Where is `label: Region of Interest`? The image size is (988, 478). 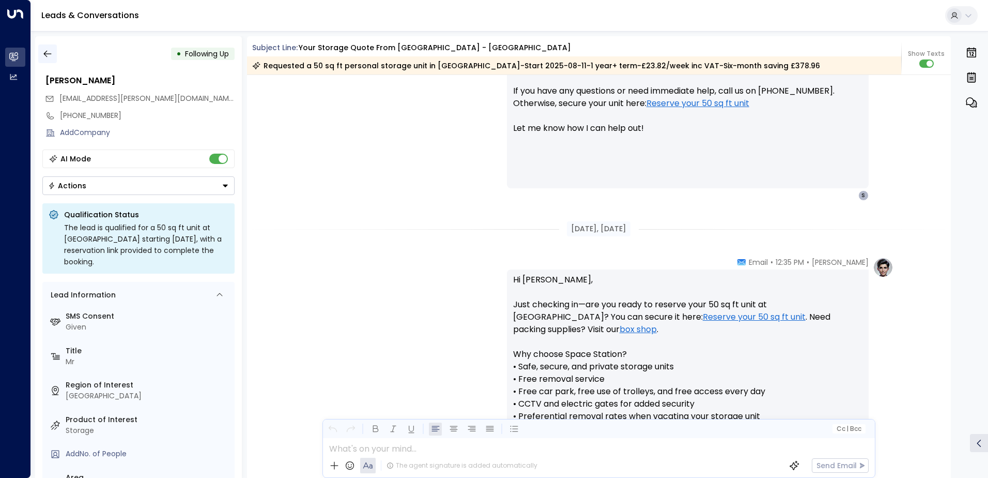 label: Region of Interest is located at coordinates (148, 385).